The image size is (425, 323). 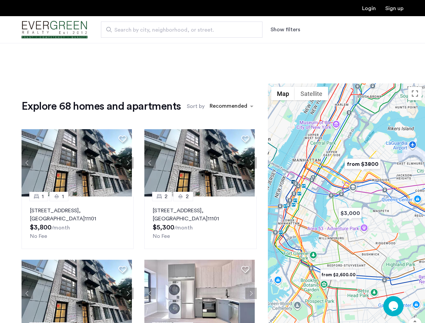 I want to click on button: Show satellite imagery, so click(x=311, y=93).